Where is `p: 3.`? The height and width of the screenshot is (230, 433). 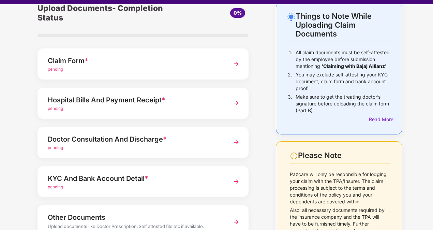
p: 3. is located at coordinates (290, 104).